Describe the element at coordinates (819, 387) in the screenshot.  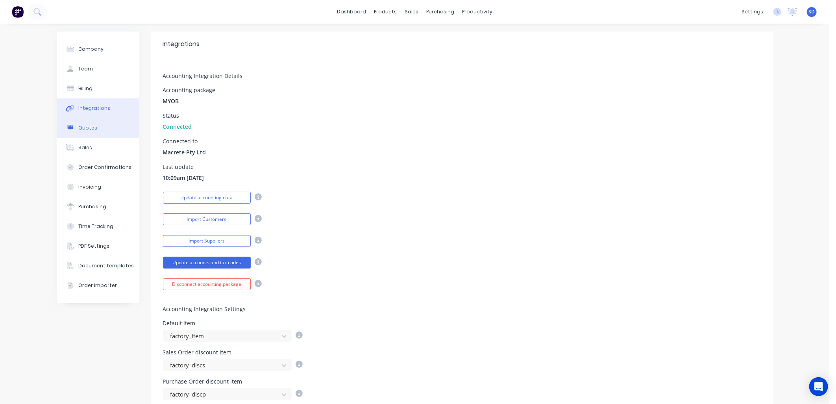
I see `div: Open Intercom Messenger` at that location.